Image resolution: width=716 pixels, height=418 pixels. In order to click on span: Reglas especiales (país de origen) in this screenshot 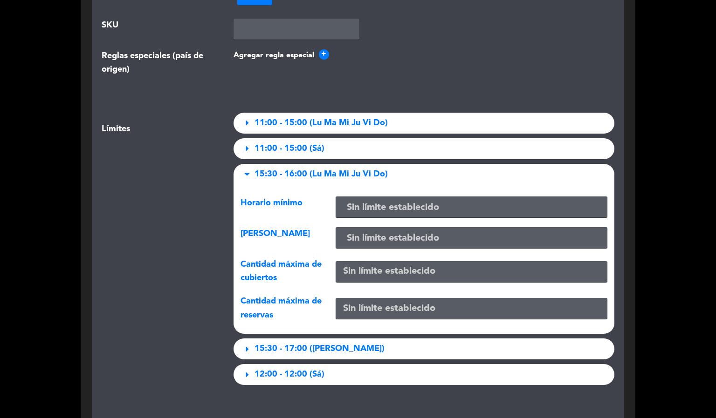, I will do `click(160, 63)`.